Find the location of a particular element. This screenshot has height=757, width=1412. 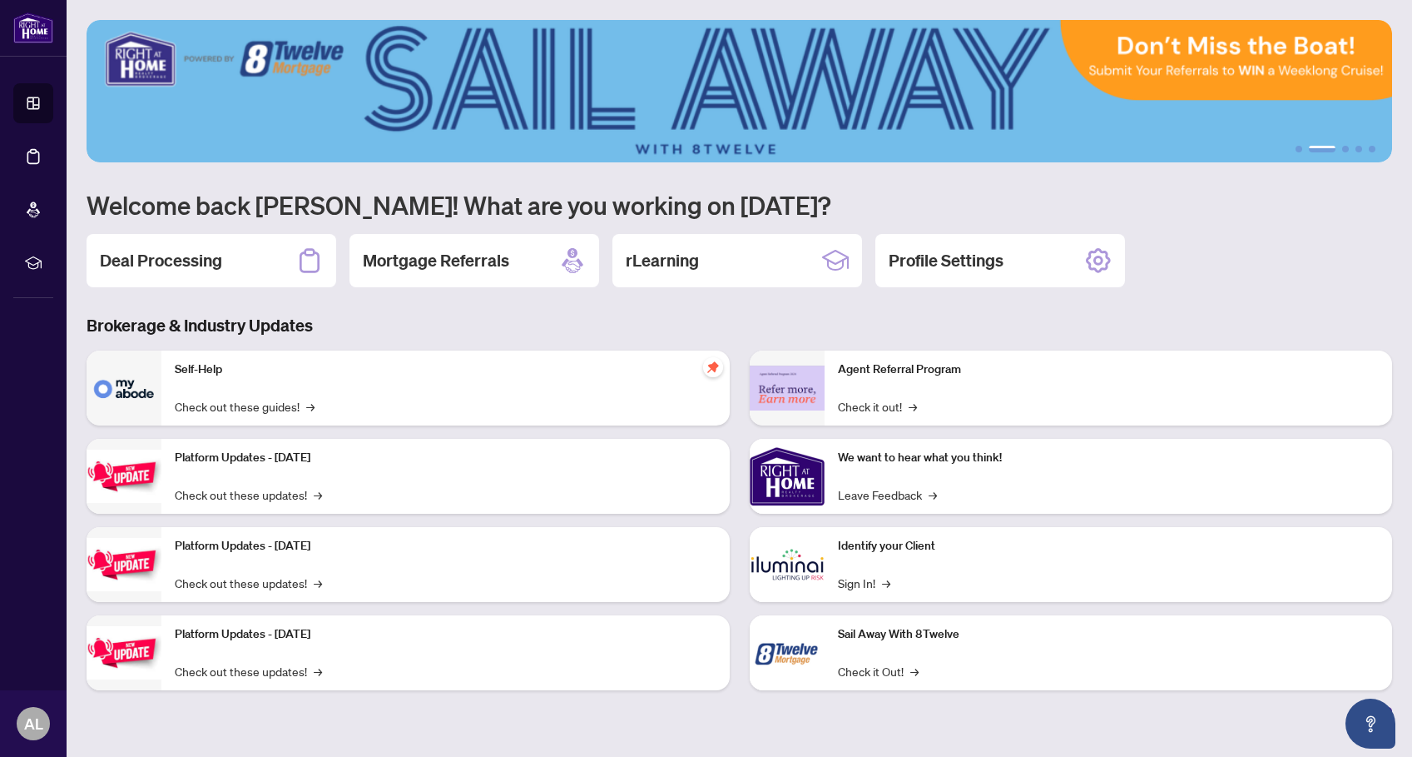

img: Slide 1 is located at coordinates (739, 91).